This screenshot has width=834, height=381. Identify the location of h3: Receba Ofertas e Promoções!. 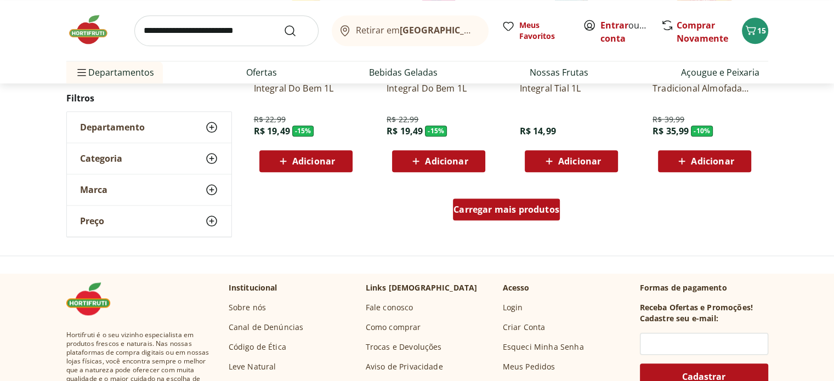
(697, 308).